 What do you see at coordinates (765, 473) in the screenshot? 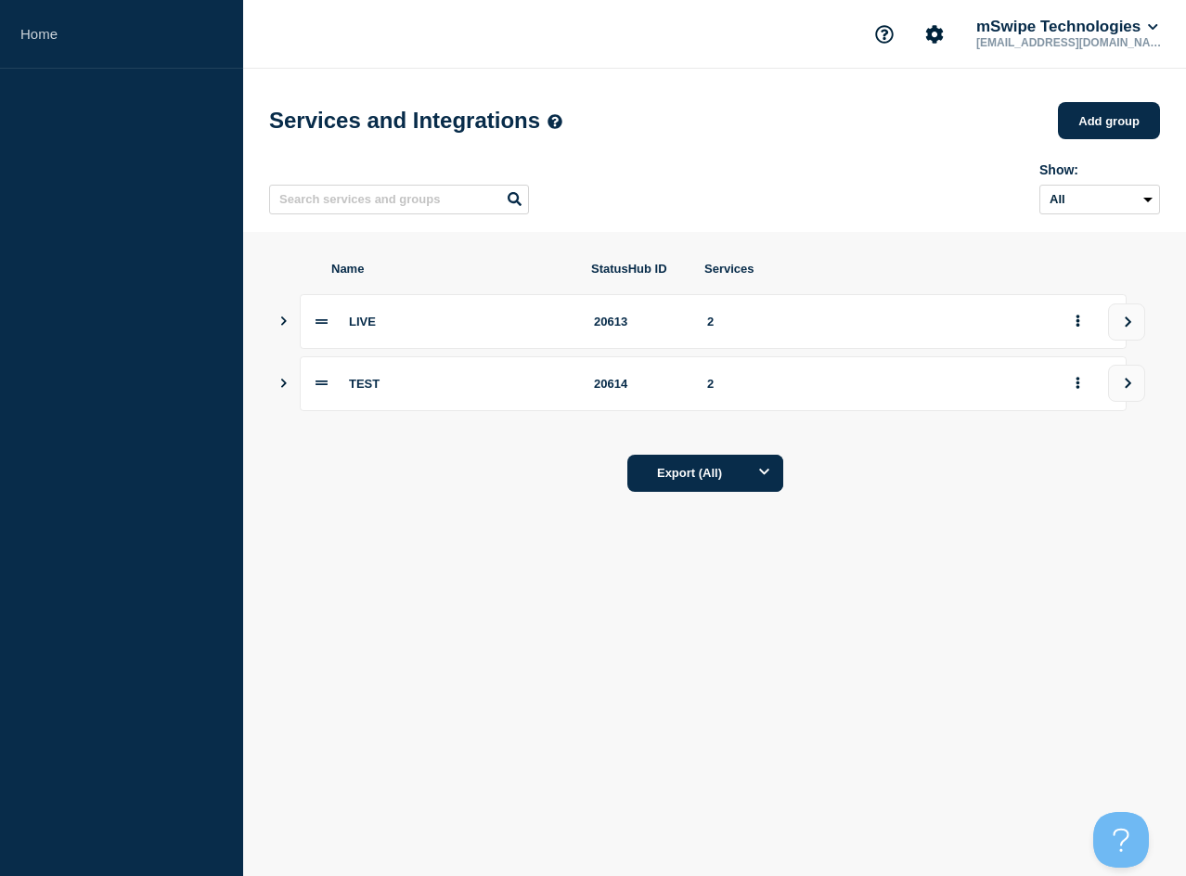
I see `button: Options` at bounding box center [765, 473].